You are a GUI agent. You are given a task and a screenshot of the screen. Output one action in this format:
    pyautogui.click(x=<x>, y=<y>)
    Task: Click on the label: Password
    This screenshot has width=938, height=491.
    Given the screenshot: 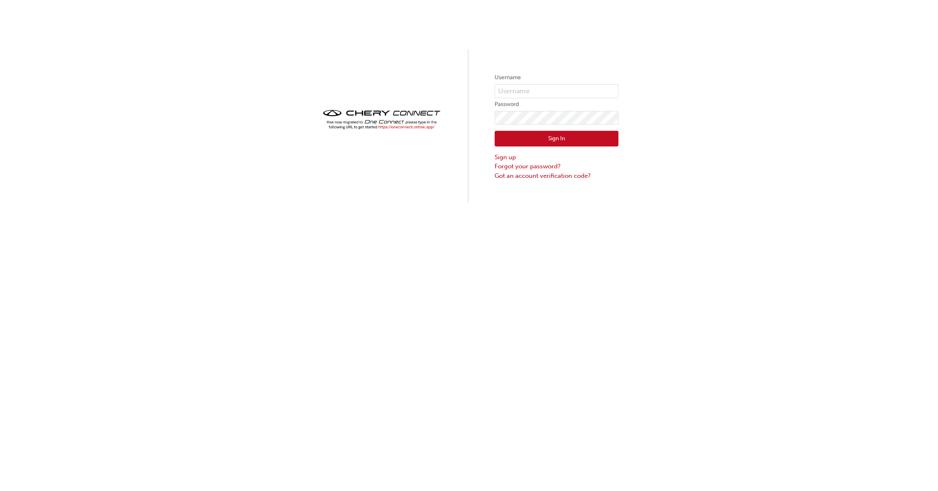 What is the action you would take?
    pyautogui.click(x=556, y=104)
    